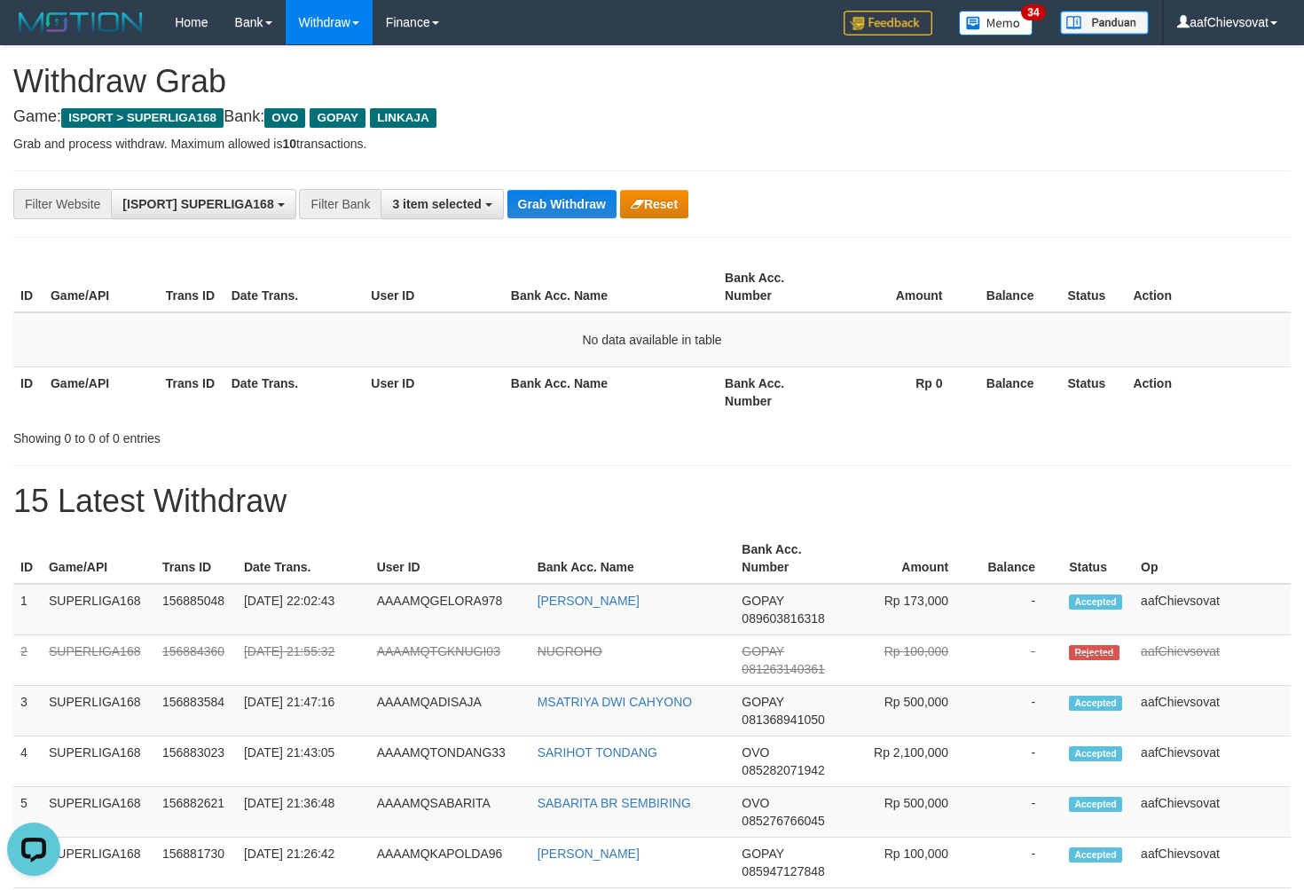  What do you see at coordinates (62, 204) in the screenshot?
I see `div: Filter Website` at bounding box center [62, 204].